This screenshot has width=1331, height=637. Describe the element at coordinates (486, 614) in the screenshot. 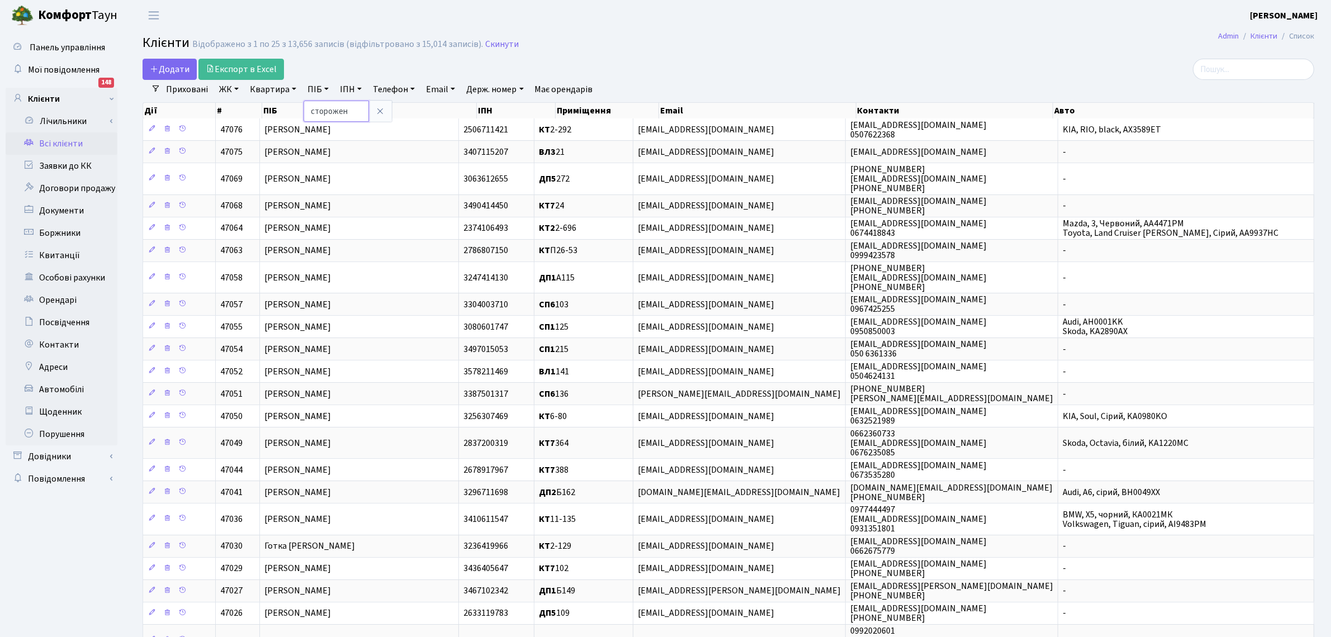

I see `span: 2633119783` at that location.